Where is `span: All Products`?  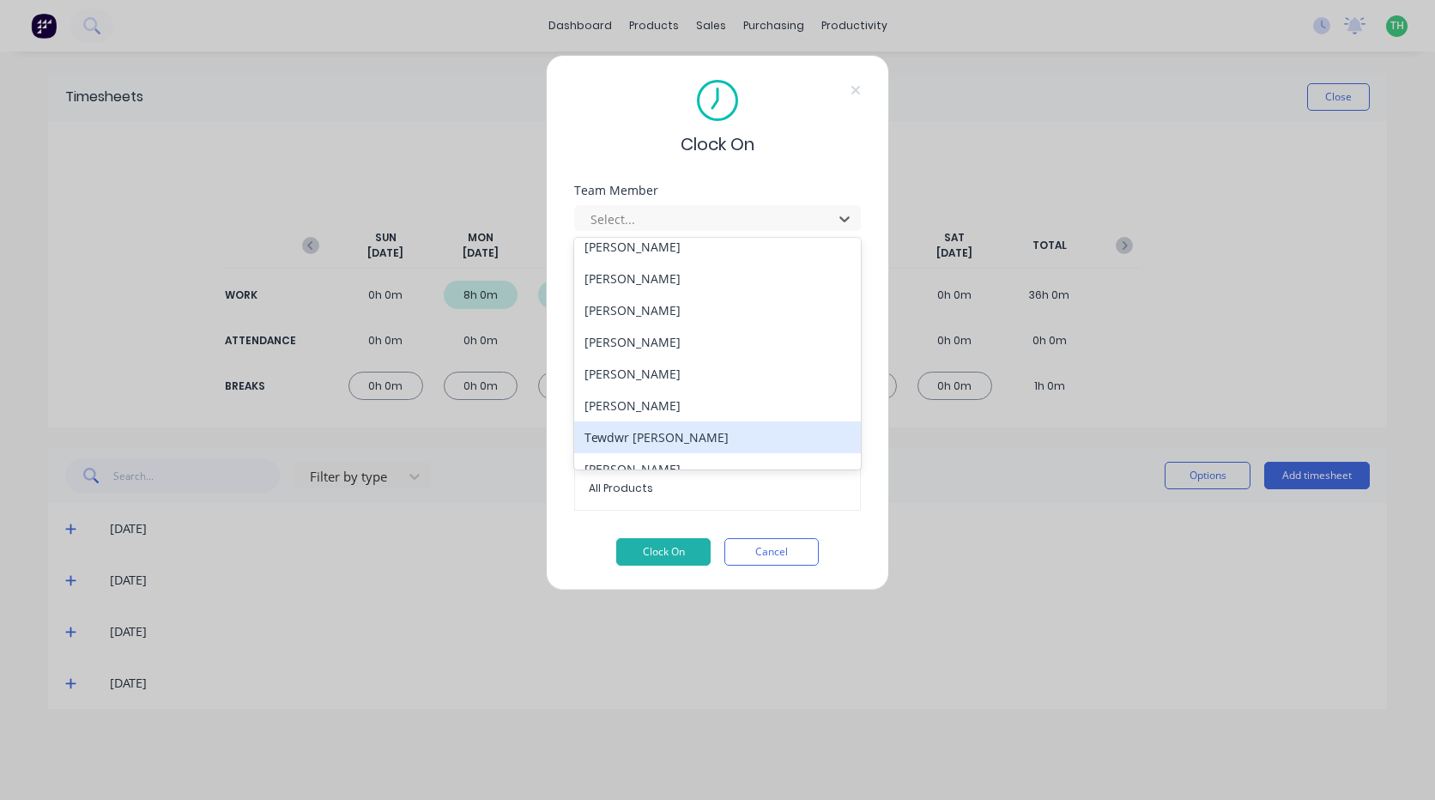 span: All Products is located at coordinates (717, 488).